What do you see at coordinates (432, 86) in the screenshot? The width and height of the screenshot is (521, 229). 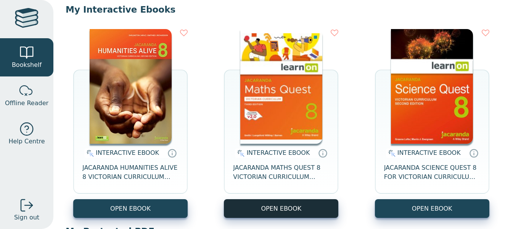 I see `img: fffb2005-5288-ea11-a992-0272d098c78b.png` at bounding box center [432, 86].